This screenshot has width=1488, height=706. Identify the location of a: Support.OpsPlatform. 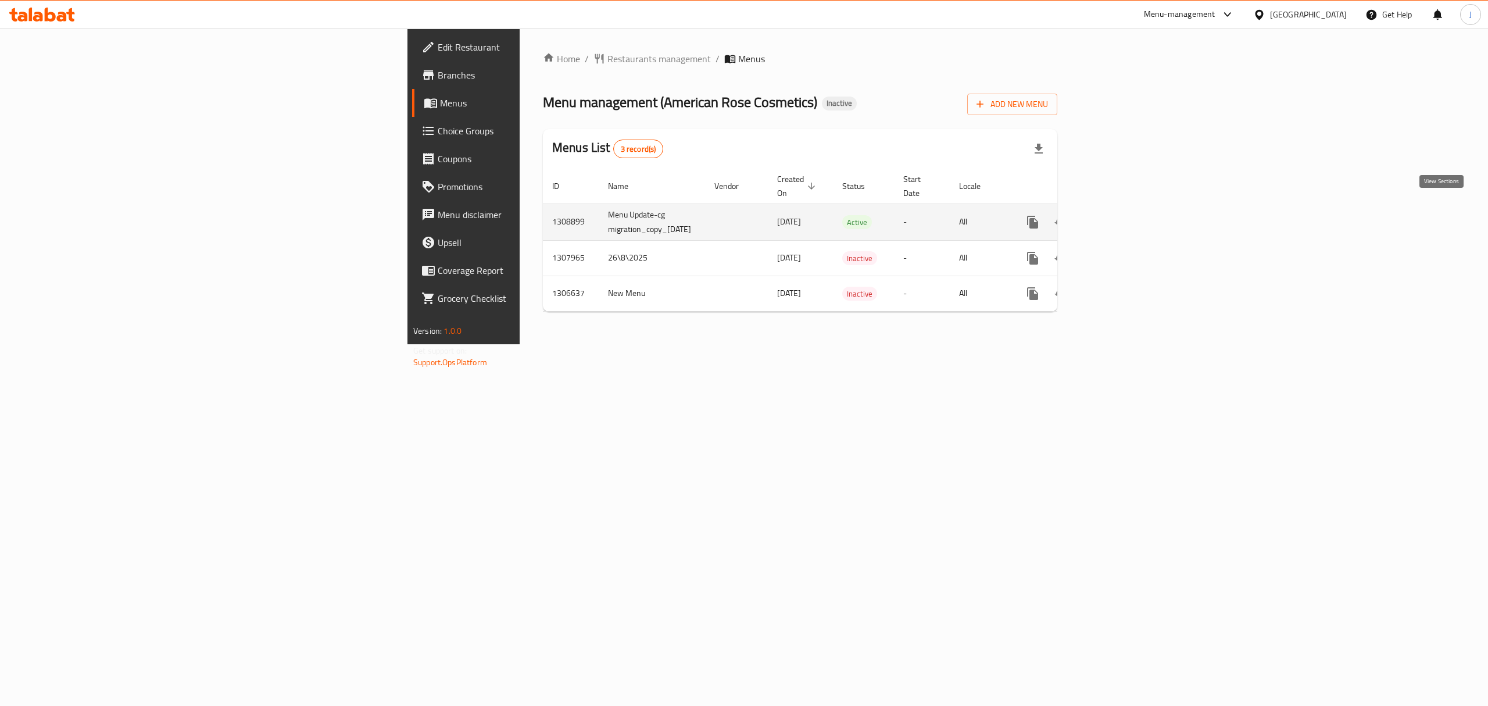
(450, 362).